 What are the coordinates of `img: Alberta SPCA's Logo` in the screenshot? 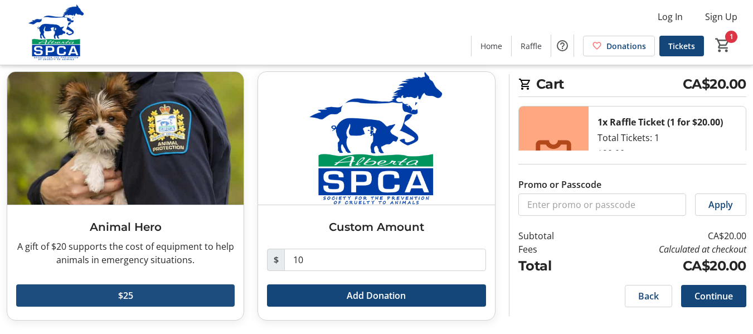 It's located at (56, 32).